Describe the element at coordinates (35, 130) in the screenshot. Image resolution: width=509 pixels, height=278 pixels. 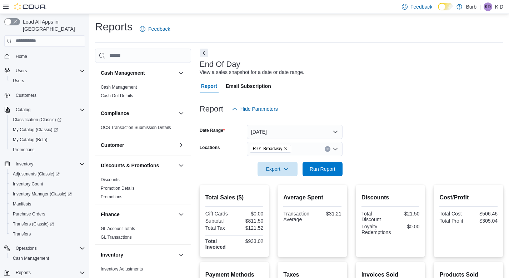
I see `span: My Catalog (Classic)` at that location.